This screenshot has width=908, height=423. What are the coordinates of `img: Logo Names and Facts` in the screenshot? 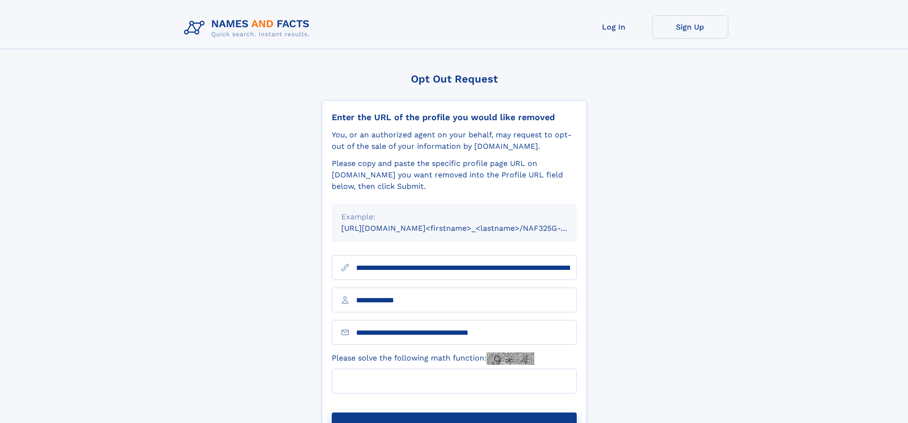 It's located at (249, 28).